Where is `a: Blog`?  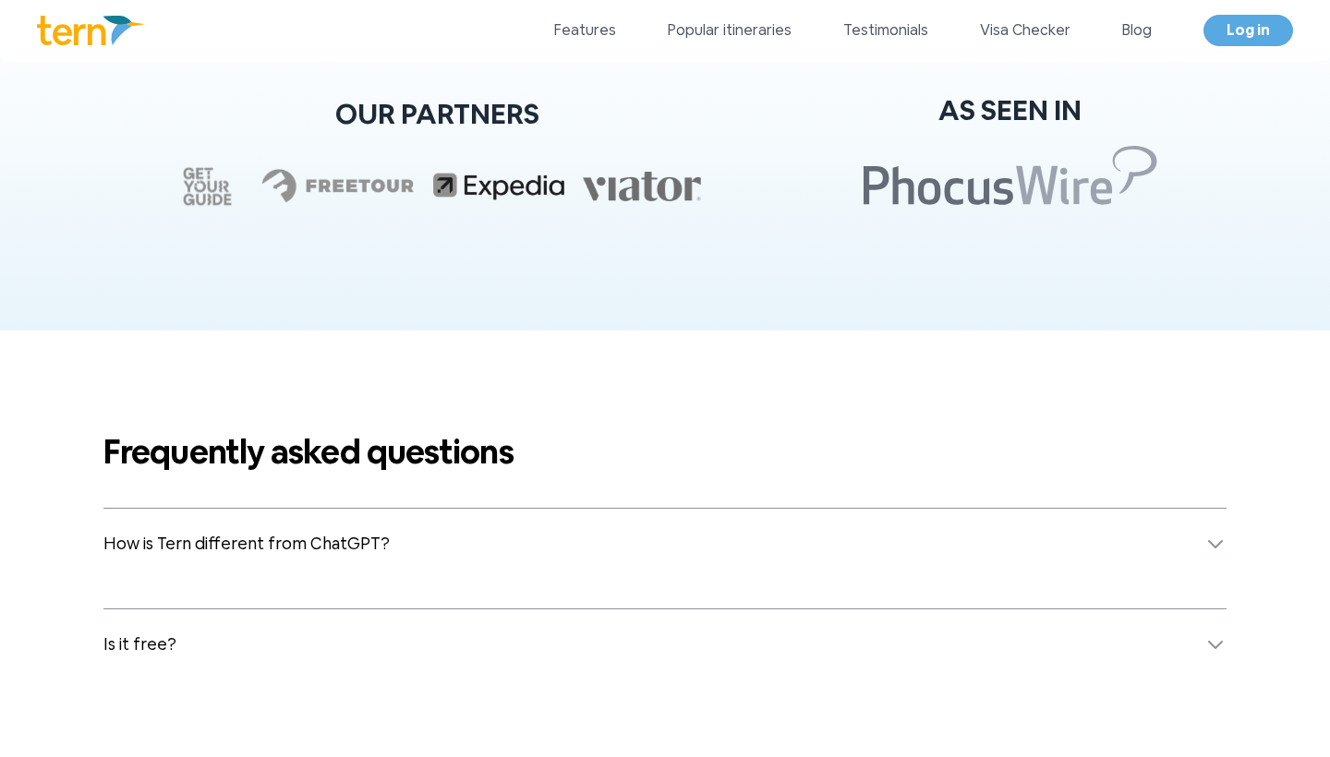
a: Blog is located at coordinates (1137, 30).